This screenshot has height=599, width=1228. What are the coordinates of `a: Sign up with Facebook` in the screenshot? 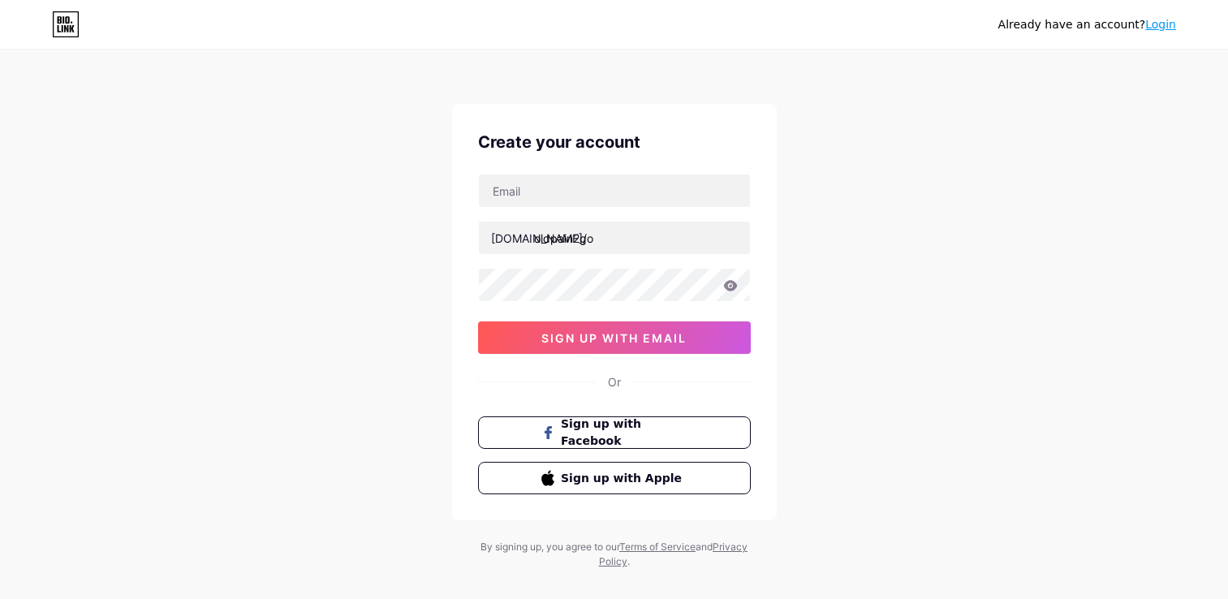 It's located at (615, 433).